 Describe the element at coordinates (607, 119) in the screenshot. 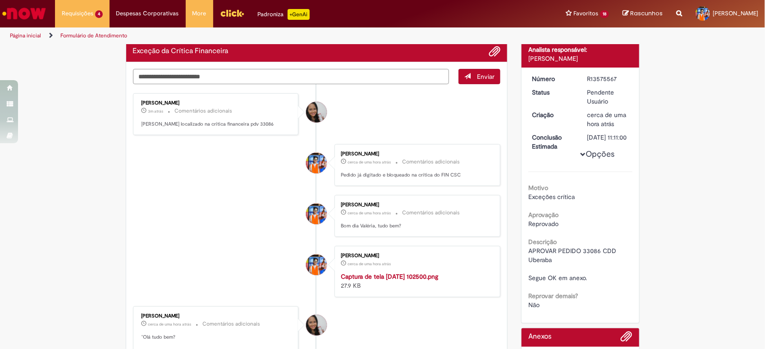

I see `time: 29/09/2025 10:08:02` at that location.